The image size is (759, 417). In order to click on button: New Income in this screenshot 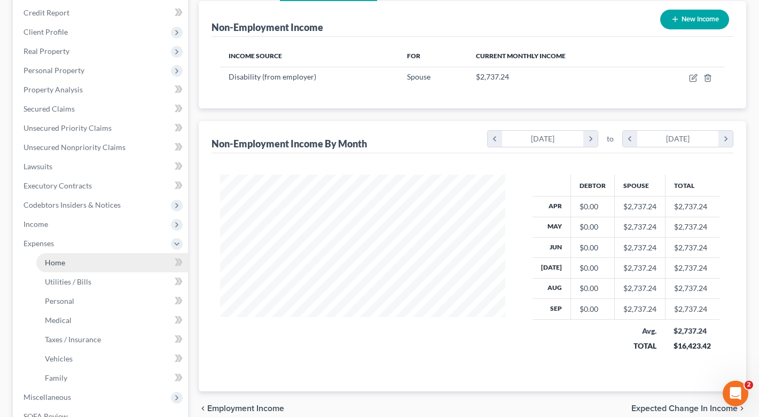, I will do `click(694, 19)`.